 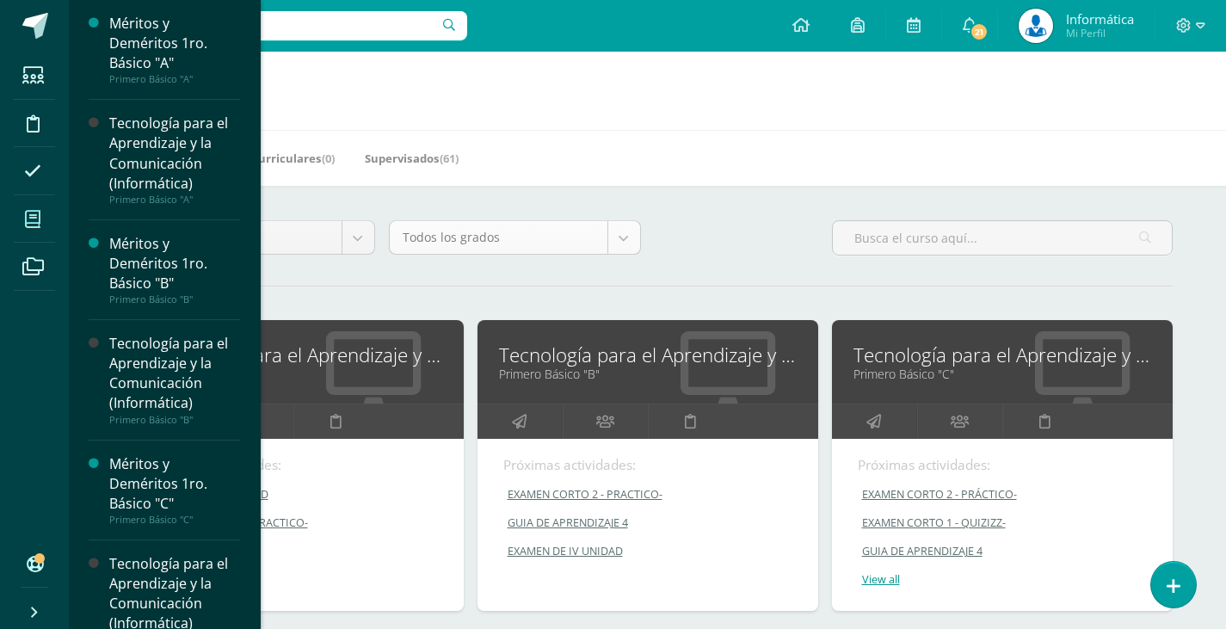 What do you see at coordinates (1003, 579) in the screenshot?
I see `a: View all` at bounding box center [1003, 579].